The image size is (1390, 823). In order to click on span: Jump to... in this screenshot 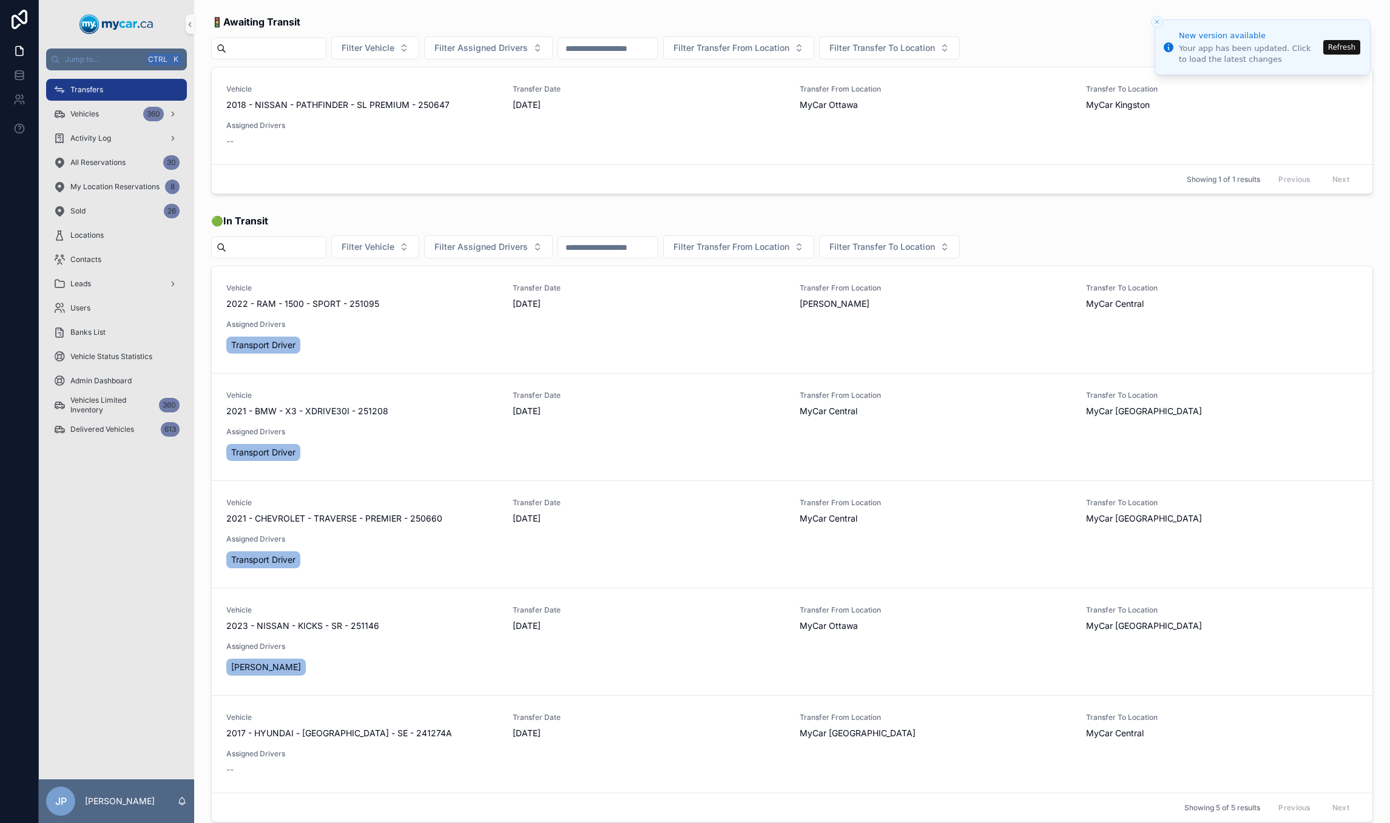, I will do `click(103, 59)`.